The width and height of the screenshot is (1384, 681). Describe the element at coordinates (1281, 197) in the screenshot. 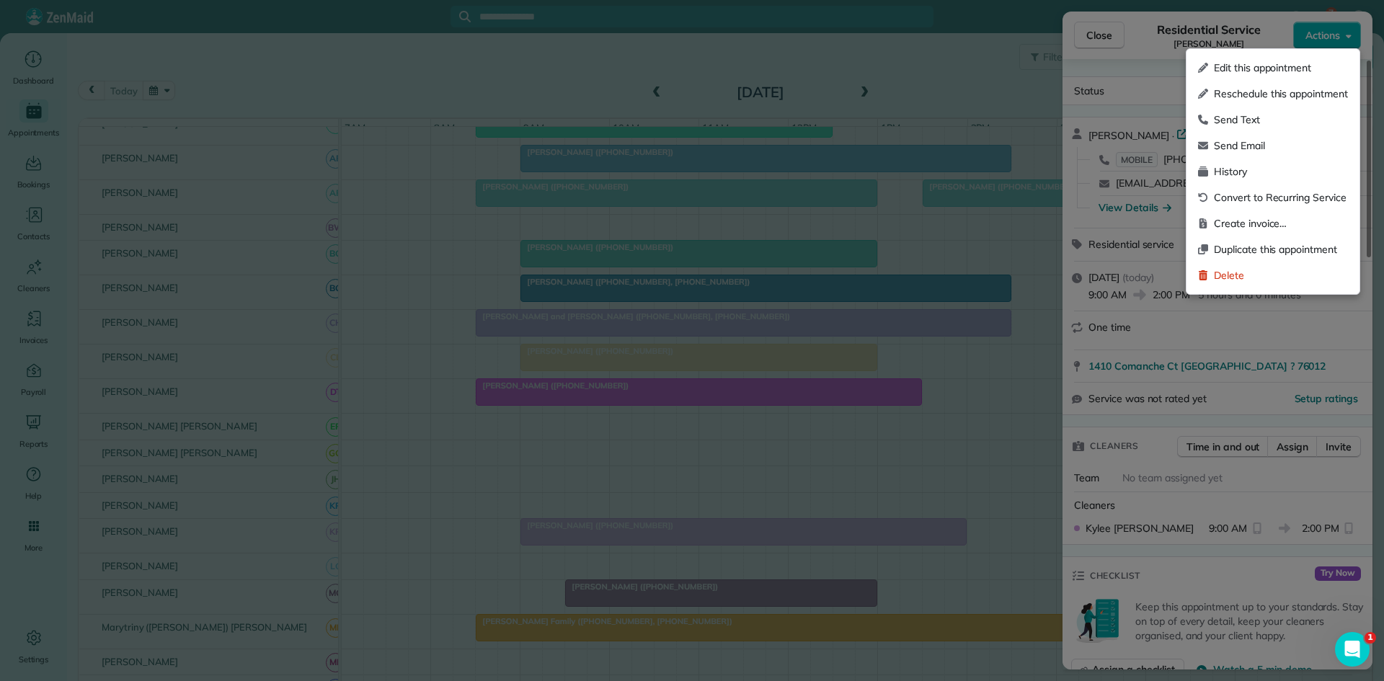

I see `span: Convert to Recurring Service` at that location.